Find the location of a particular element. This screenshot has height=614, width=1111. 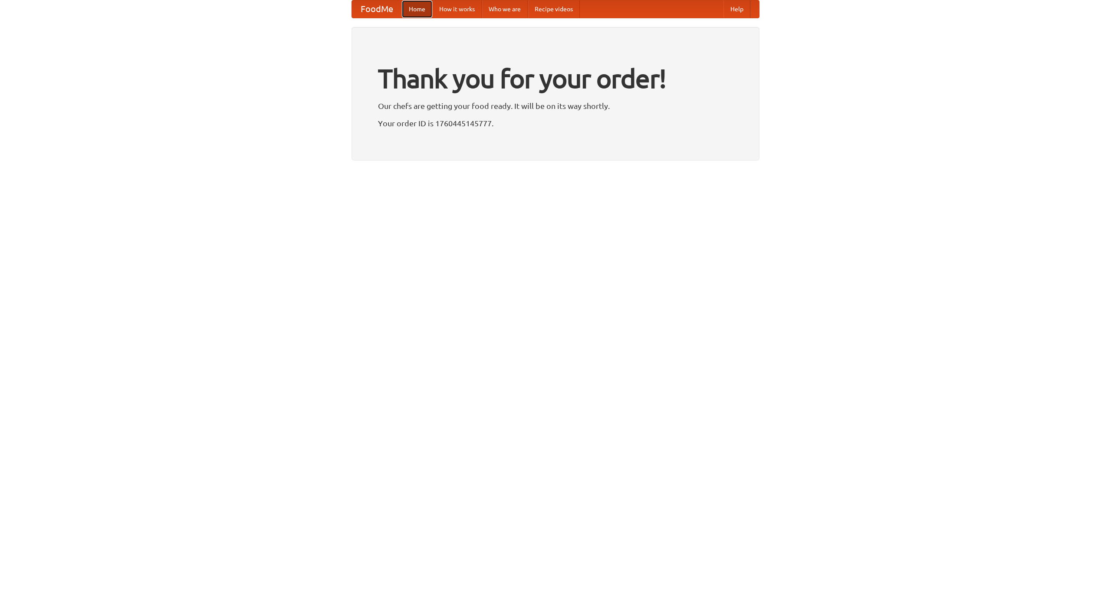

a: FoodMe is located at coordinates (377, 9).